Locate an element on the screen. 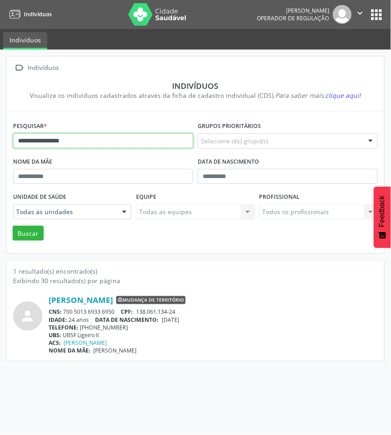 This screenshot has width=391, height=435. label: Data de nascimento is located at coordinates (228, 162).